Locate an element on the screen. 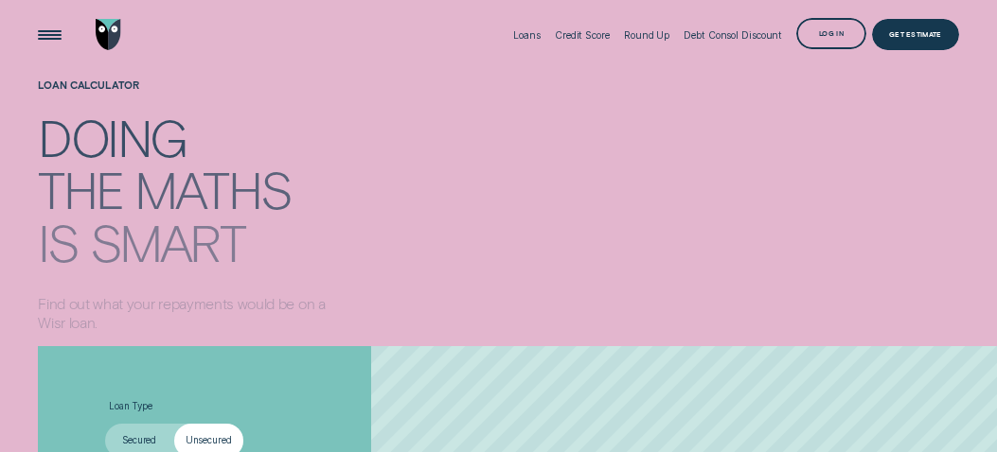 Image resolution: width=997 pixels, height=452 pixels. h1: Loan Calculator is located at coordinates (187, 95).